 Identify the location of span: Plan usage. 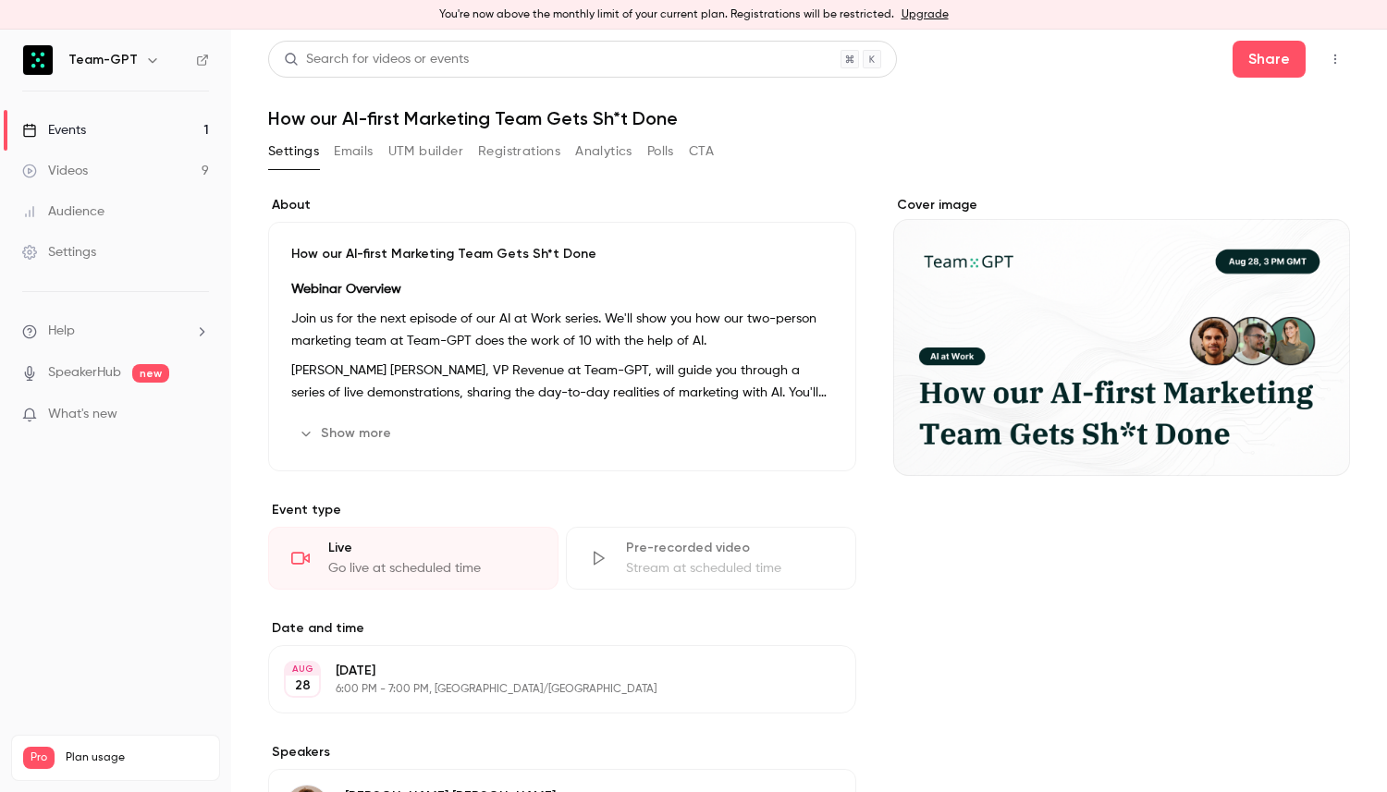
(137, 758).